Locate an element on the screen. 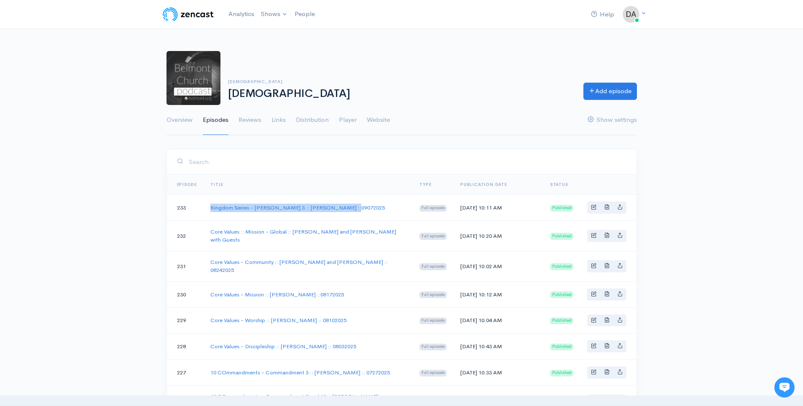 This screenshot has height=406, width=803. td: 229 is located at coordinates (186, 320).